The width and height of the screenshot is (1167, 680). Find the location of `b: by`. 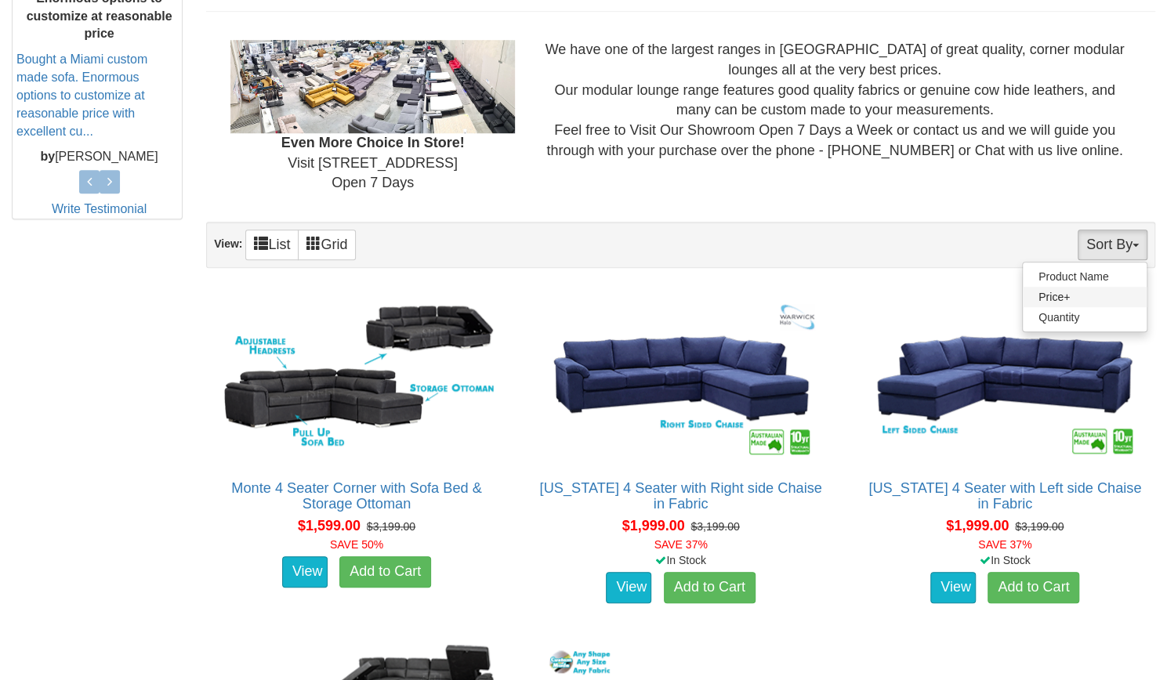

b: by is located at coordinates (47, 157).